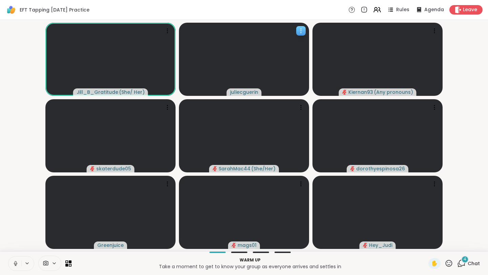 This screenshot has height=275, width=488. What do you see at coordinates (132, 92) in the screenshot?
I see `span: ( She/ Her )` at bounding box center [132, 92].